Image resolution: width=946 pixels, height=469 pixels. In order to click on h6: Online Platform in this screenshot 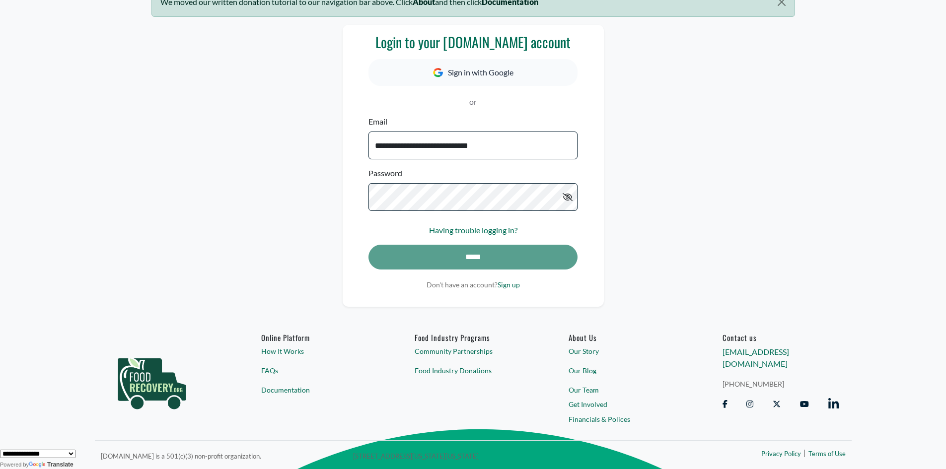, I will do `click(319, 338)`.